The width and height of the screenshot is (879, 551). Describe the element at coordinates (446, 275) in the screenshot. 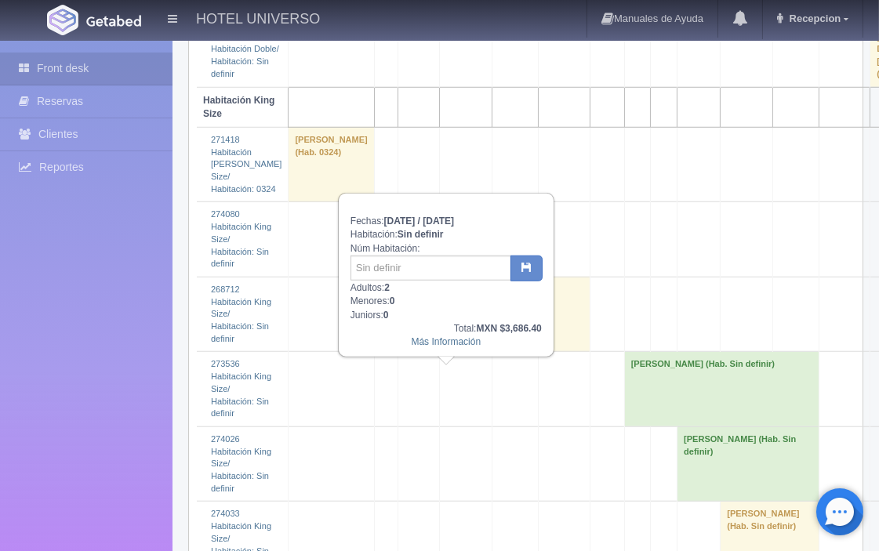

I see `div: Fechas: Habitación: Núm Habitación: Adultos: Menores: Juniors:` at that location.